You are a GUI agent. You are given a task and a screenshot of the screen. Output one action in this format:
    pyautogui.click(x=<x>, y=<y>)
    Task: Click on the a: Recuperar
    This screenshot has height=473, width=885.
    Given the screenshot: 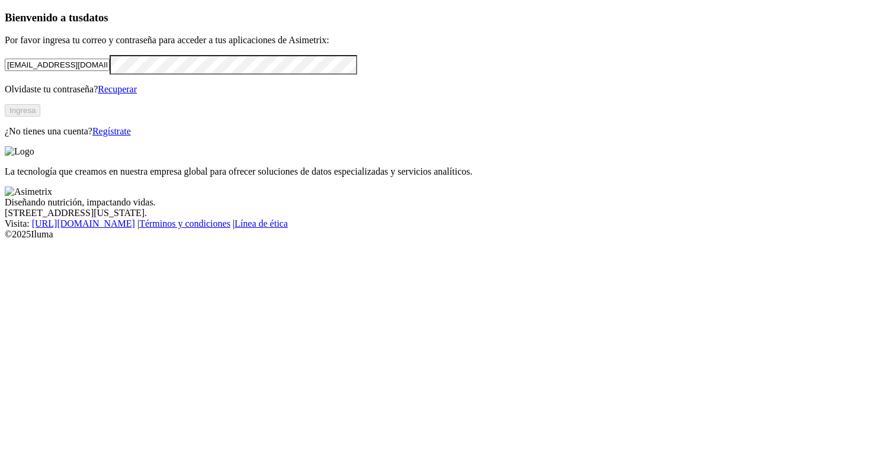 What is the action you would take?
    pyautogui.click(x=117, y=89)
    